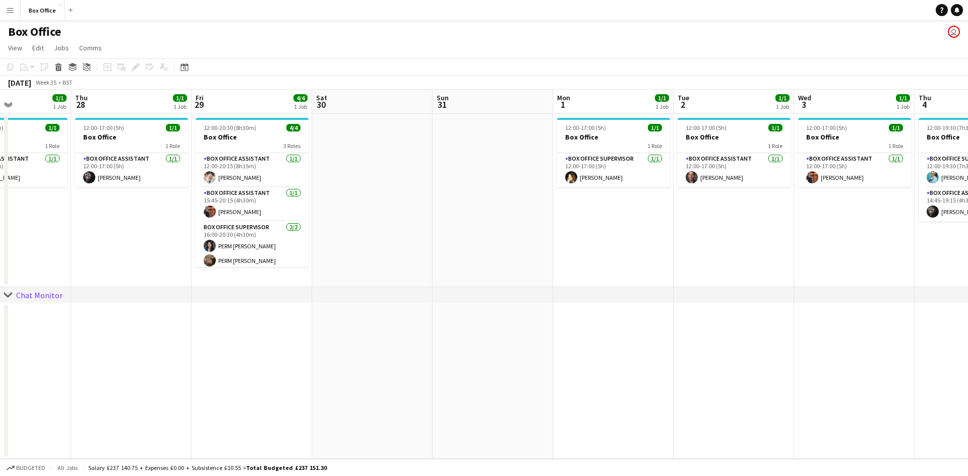 Image resolution: width=968 pixels, height=476 pixels. I want to click on span: View, so click(15, 48).